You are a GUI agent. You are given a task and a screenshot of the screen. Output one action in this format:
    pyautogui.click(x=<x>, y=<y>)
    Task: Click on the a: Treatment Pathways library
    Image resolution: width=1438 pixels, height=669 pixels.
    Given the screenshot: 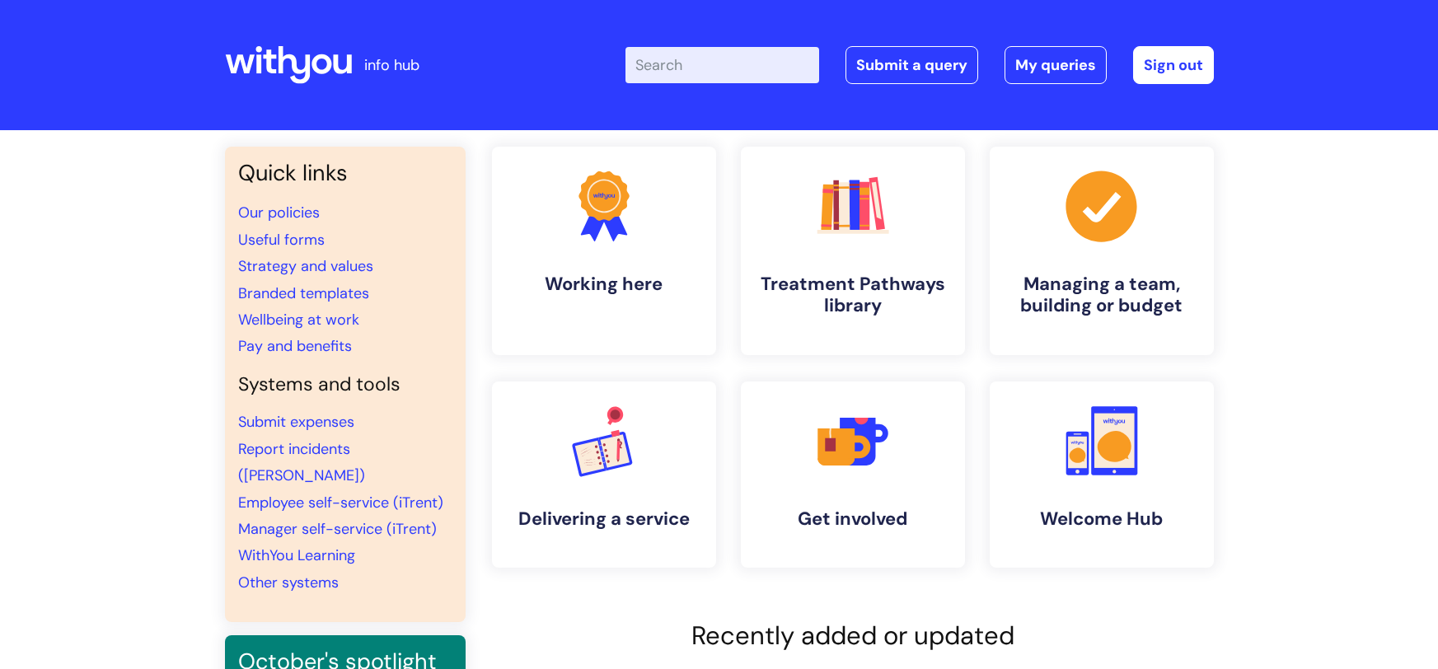 What is the action you would take?
    pyautogui.click(x=853, y=251)
    